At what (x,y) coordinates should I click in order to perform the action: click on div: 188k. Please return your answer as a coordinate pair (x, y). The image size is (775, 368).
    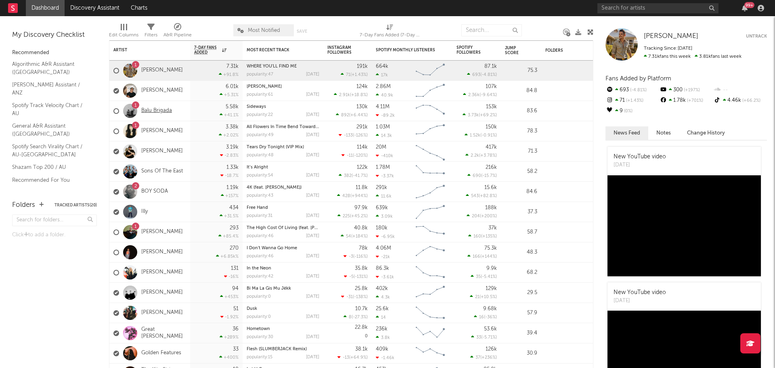
    Looking at the image, I should click on (491, 208).